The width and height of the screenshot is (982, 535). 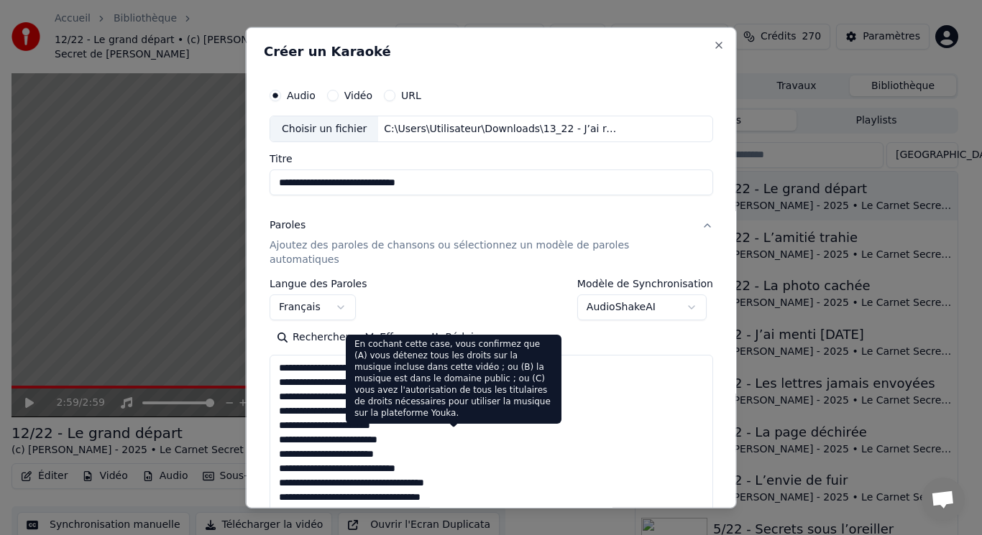 I want to click on label: Modèle de Synchronisation, so click(x=644, y=284).